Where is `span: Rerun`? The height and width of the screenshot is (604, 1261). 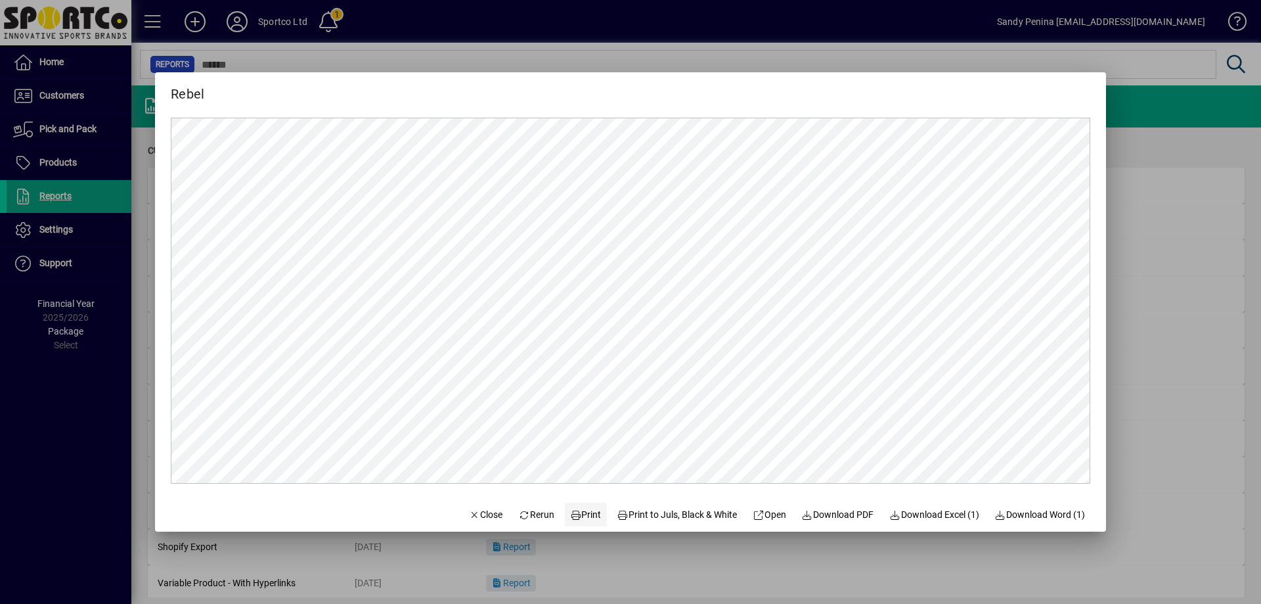 span: Rerun is located at coordinates (536, 514).